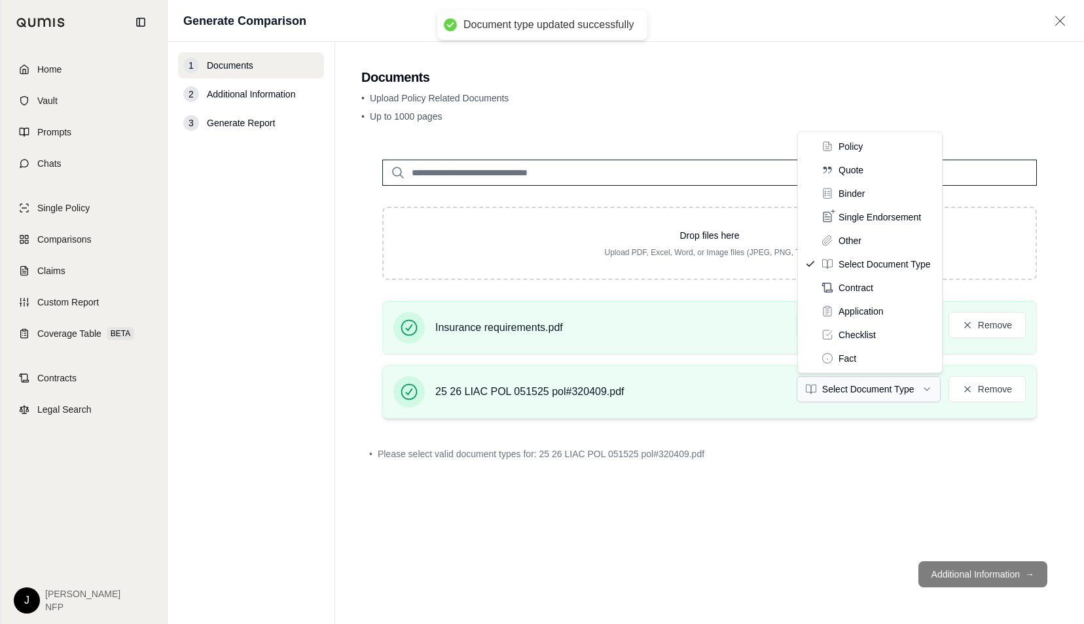 The width and height of the screenshot is (1084, 624). What do you see at coordinates (850, 147) in the screenshot?
I see `span: Policy` at bounding box center [850, 147].